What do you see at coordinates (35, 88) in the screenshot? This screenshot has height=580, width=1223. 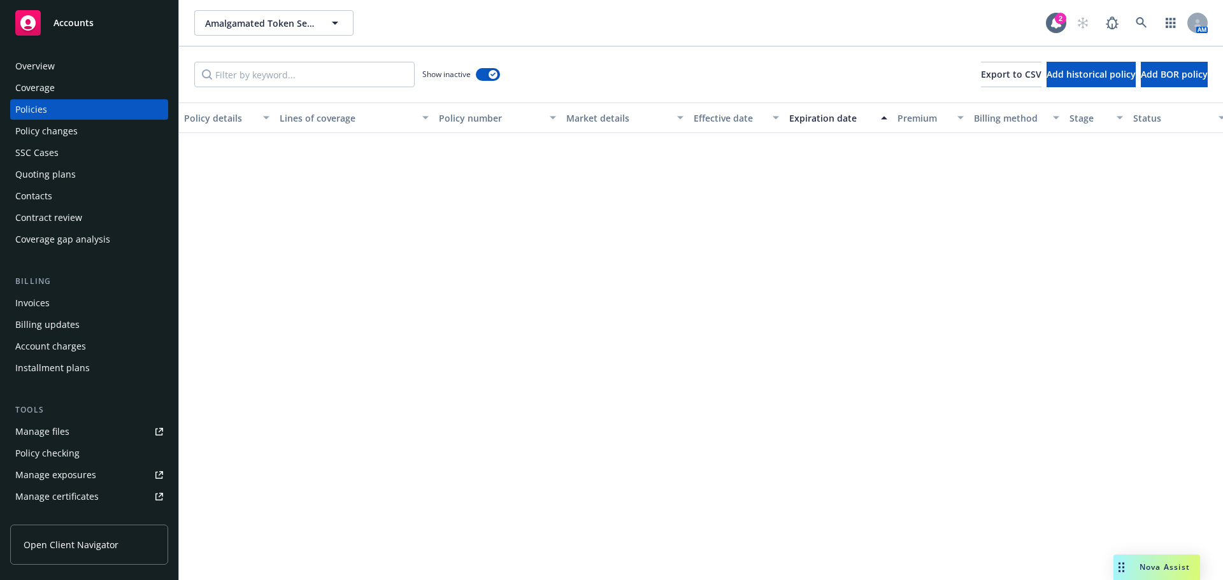 I see `div: Coverage` at bounding box center [35, 88].